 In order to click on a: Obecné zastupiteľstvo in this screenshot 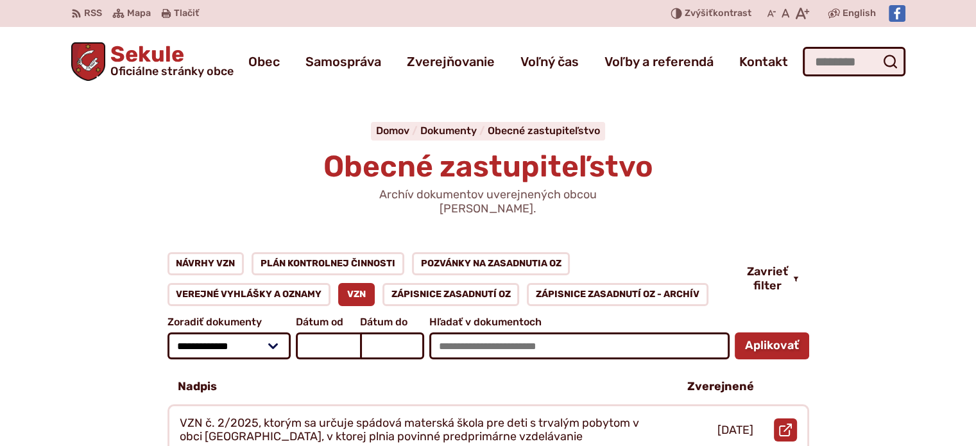, I will do `click(543, 130)`.